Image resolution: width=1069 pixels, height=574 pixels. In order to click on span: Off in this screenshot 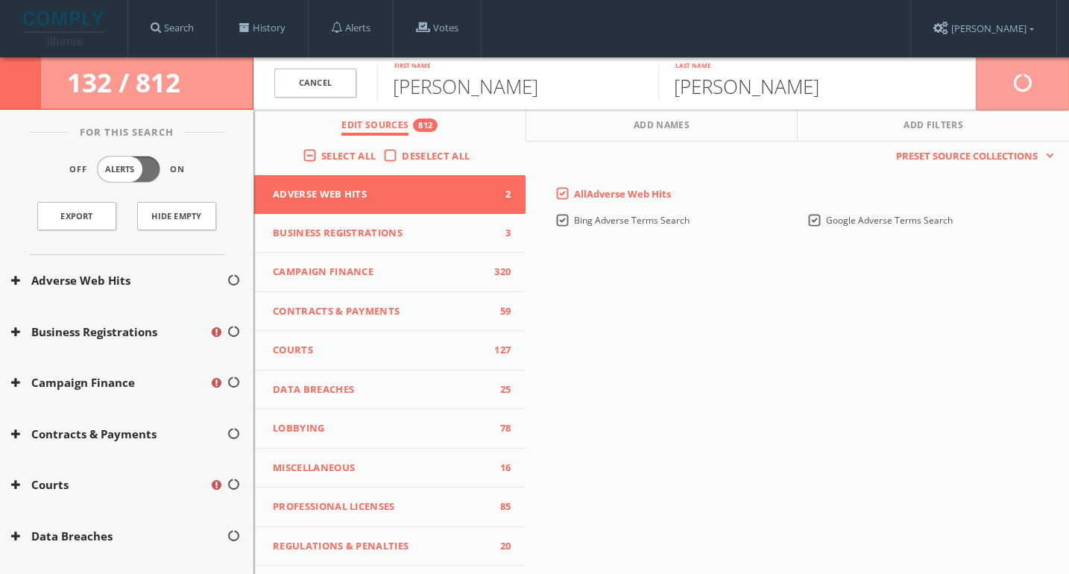, I will do `click(78, 169)`.